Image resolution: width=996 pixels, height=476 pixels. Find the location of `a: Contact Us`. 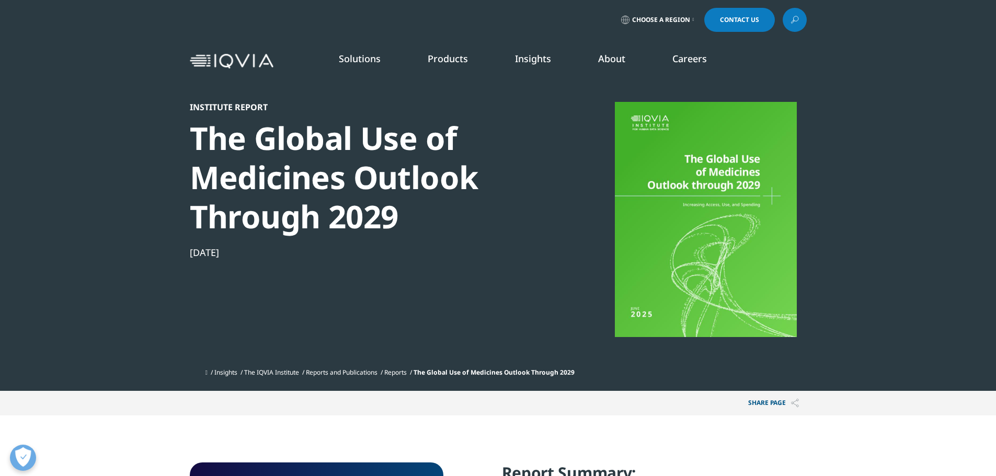

a: Contact Us is located at coordinates (739, 20).